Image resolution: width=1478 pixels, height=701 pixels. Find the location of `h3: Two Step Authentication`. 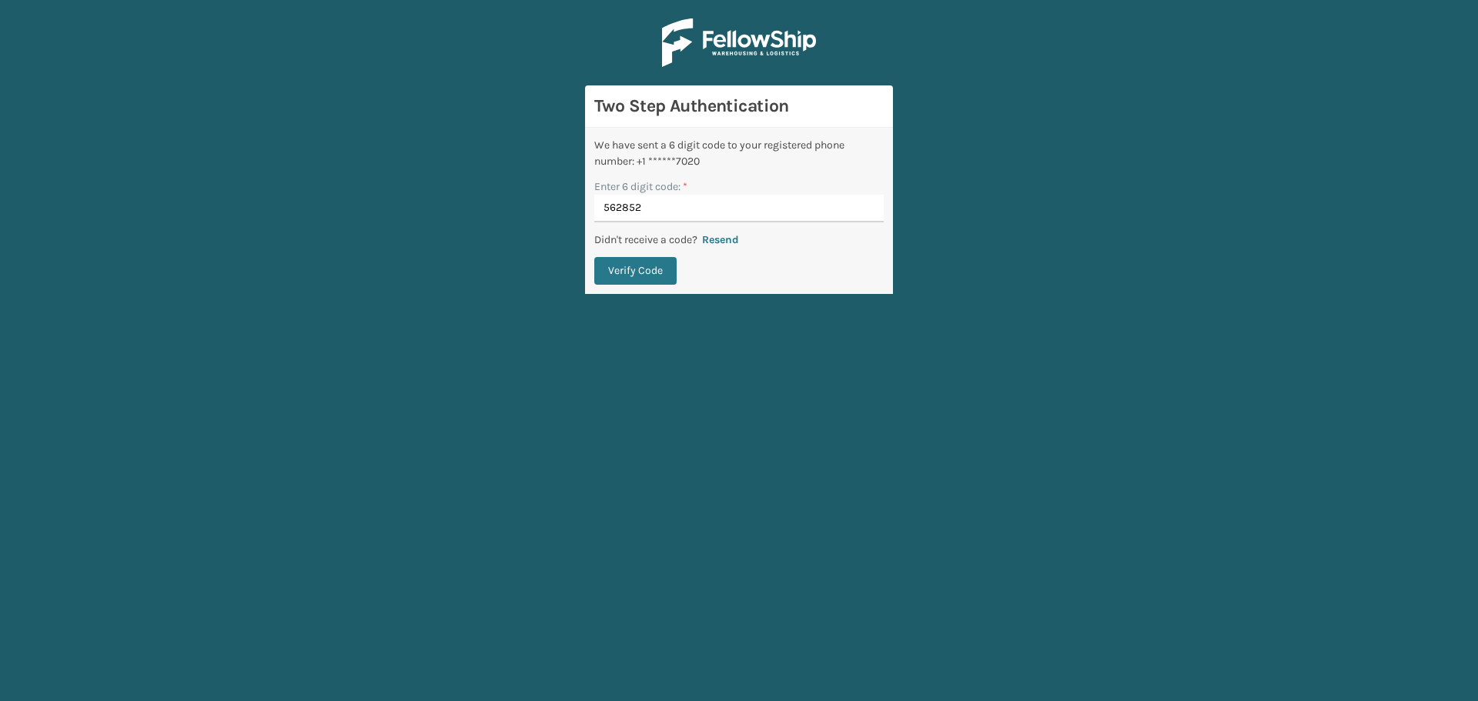

h3: Two Step Authentication is located at coordinates (739, 106).